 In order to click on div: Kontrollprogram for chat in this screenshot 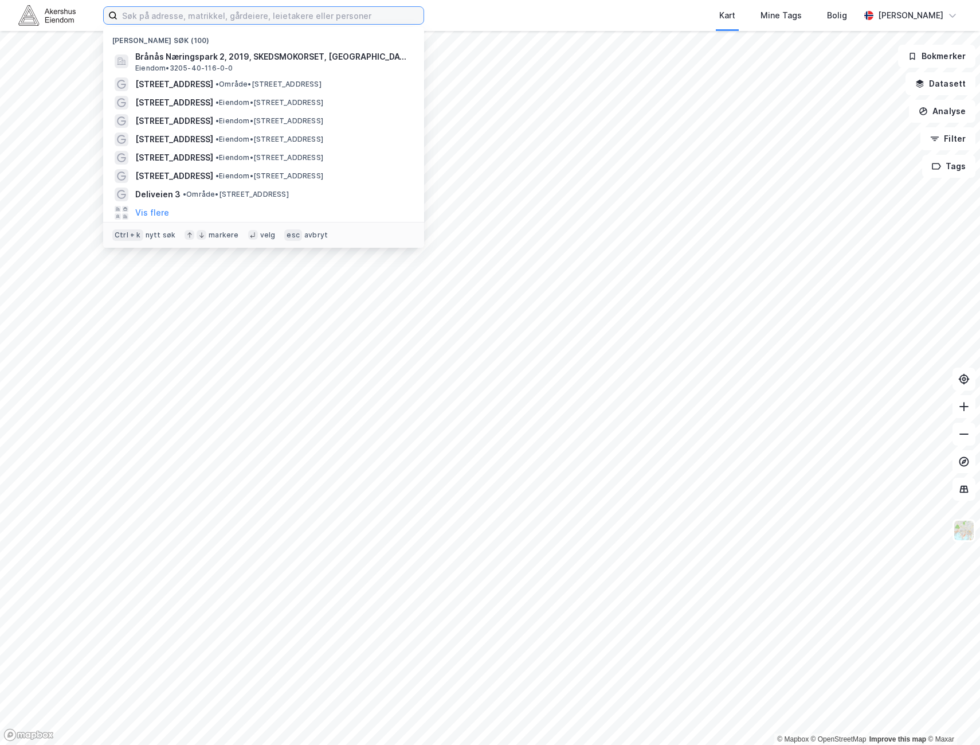, I will do `click(951, 717)`.